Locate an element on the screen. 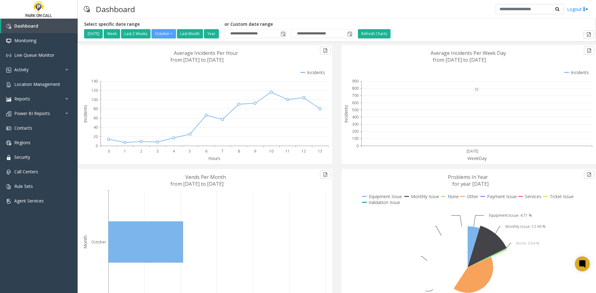 The image size is (596, 293). text: 6 is located at coordinates (206, 151).